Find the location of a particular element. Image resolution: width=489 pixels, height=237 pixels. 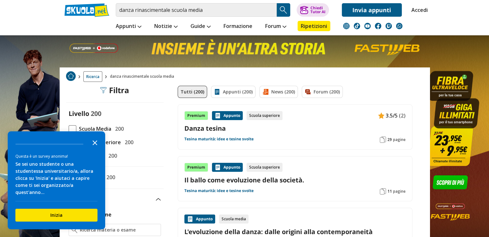

span: 29 is located at coordinates (389, 139).